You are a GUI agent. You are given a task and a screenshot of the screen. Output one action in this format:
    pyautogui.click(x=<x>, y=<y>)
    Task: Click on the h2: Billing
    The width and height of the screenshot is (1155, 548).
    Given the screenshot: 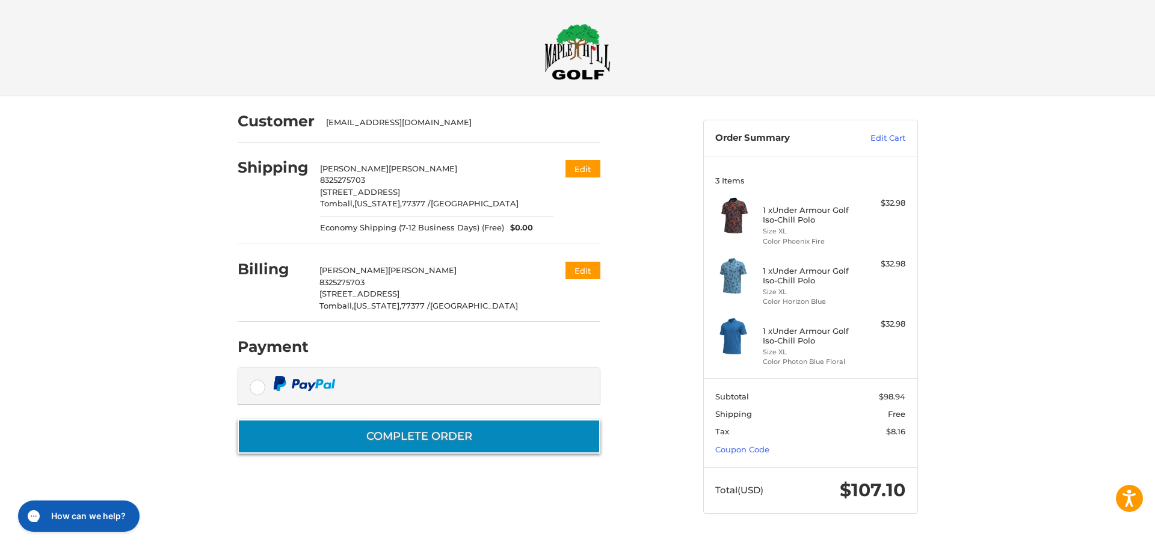 What is the action you would take?
    pyautogui.click(x=272, y=269)
    